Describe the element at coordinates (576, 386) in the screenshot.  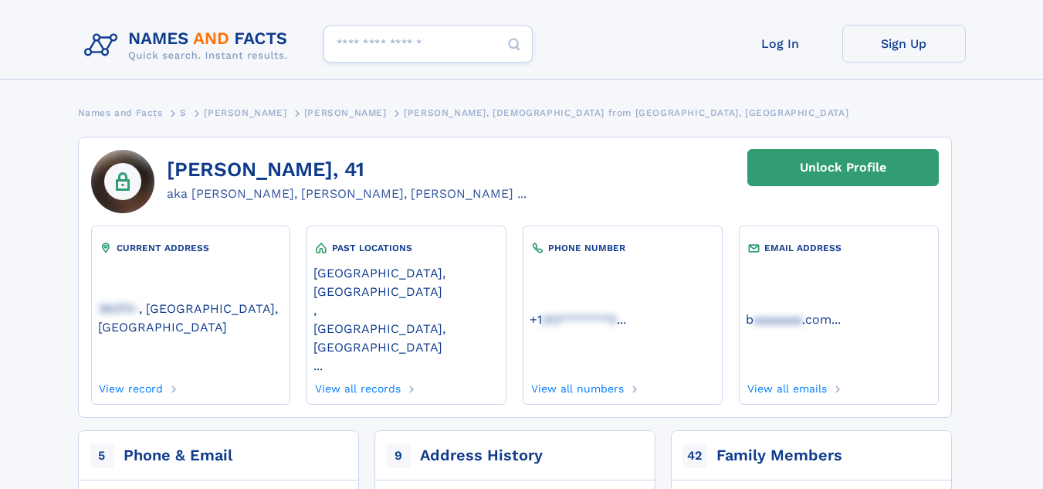
I see `a: View all numbers` at that location.